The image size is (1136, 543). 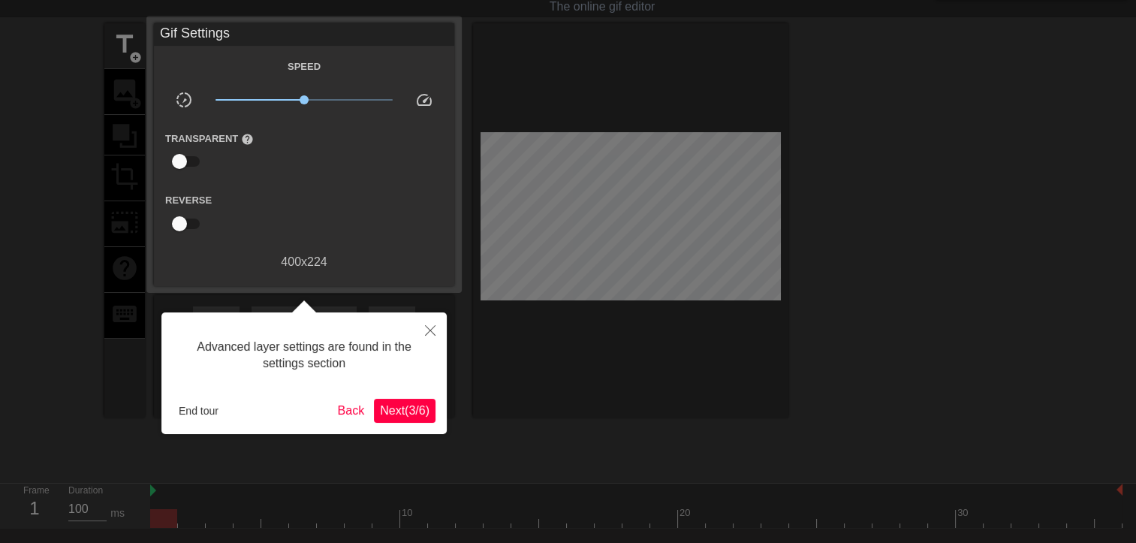 I want to click on button: Close, so click(x=430, y=330).